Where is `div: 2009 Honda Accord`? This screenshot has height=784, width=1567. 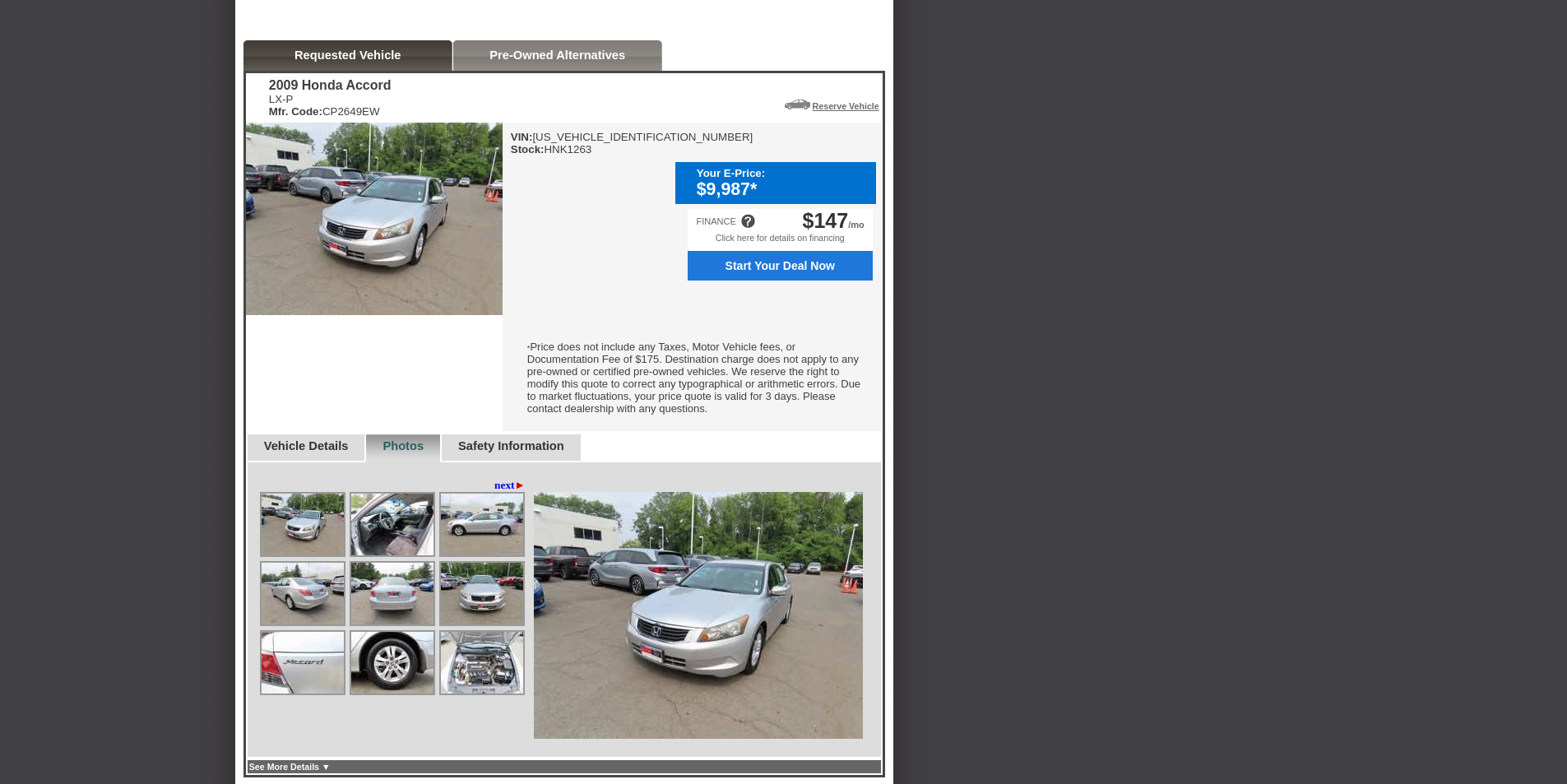
div: 2009 Honda Accord is located at coordinates (330, 86).